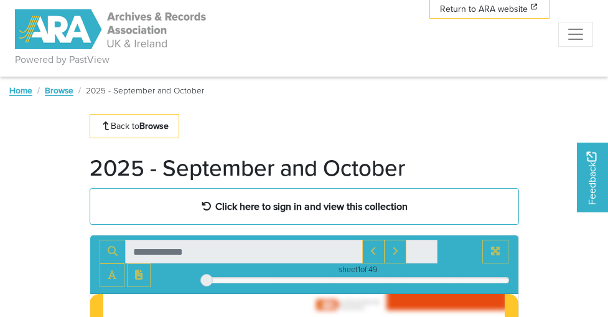  I want to click on strong: Browse, so click(154, 126).